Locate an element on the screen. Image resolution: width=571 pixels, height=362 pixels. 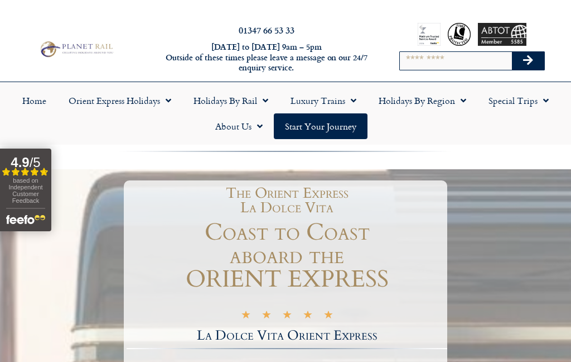
img: Planet Rail Train Holidays Logo is located at coordinates (76, 40).